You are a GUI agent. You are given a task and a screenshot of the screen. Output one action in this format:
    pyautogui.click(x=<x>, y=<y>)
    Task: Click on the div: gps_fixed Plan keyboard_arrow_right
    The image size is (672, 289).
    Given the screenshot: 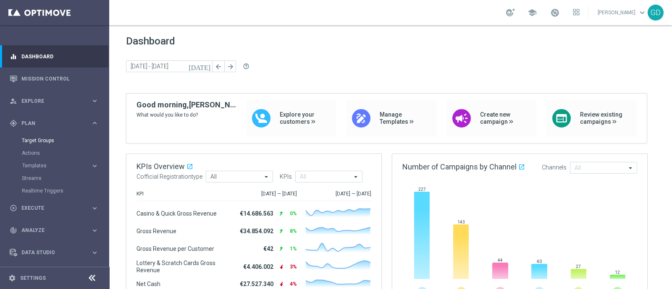 What is the action you would take?
    pyautogui.click(x=54, y=123)
    